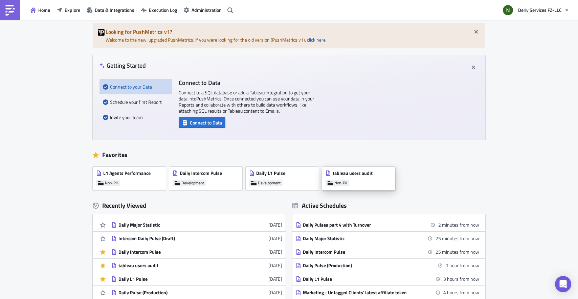 The width and height of the screenshot is (578, 299). I want to click on a: Daily L1 Pulse3 hours from now, so click(388, 279).